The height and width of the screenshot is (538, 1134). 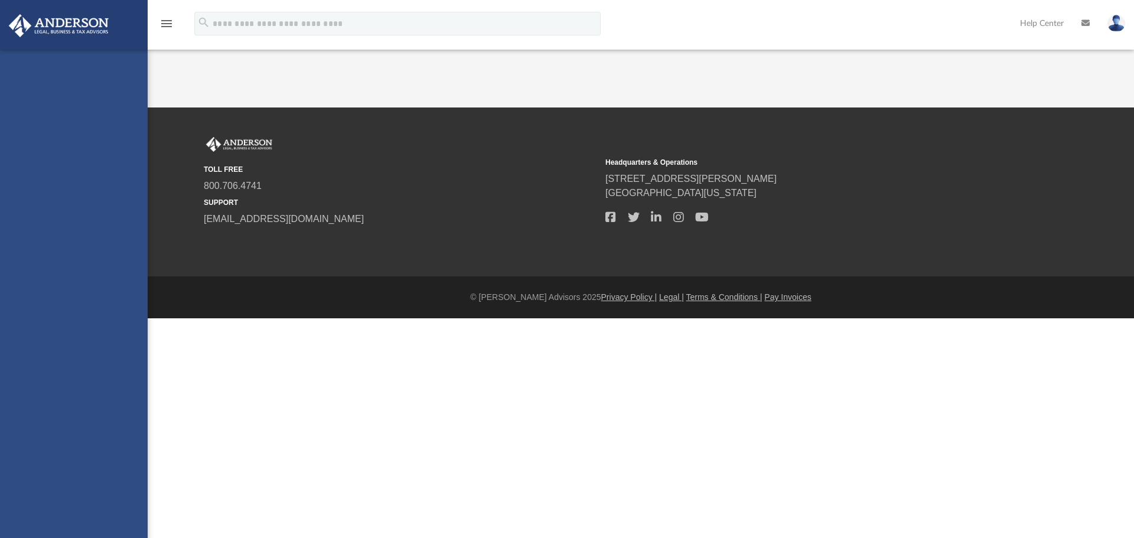 I want to click on small: TOLL FREE, so click(x=400, y=169).